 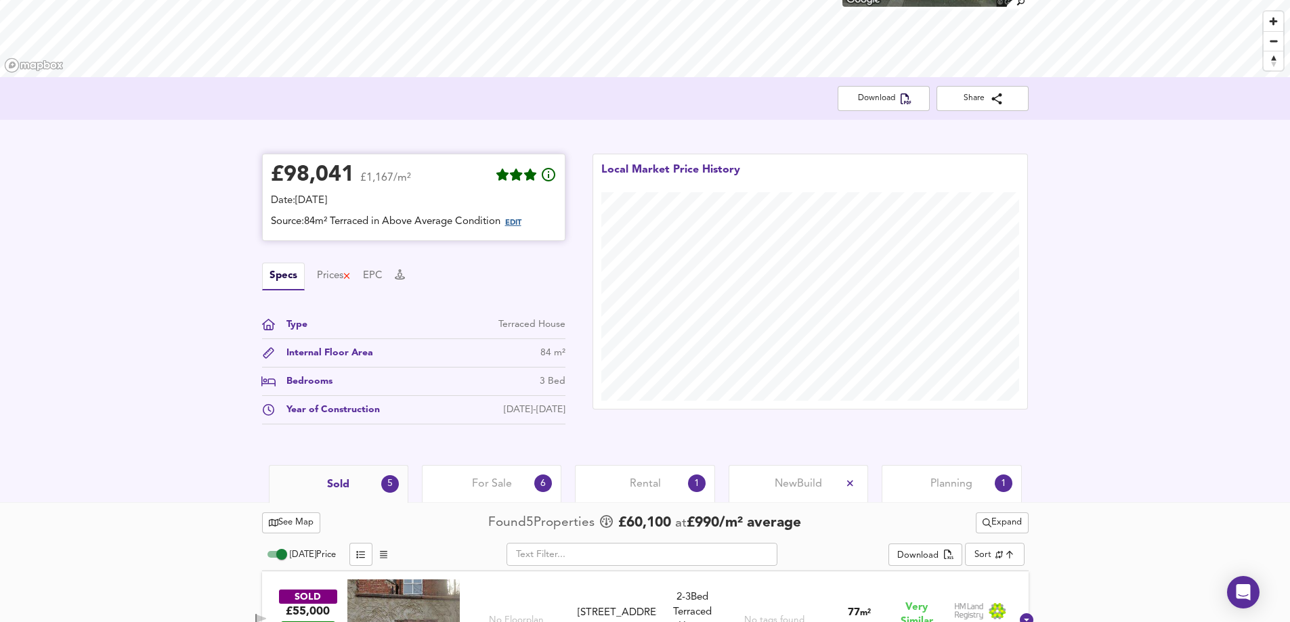 What do you see at coordinates (917, 556) in the screenshot?
I see `div: Download` at bounding box center [917, 556].